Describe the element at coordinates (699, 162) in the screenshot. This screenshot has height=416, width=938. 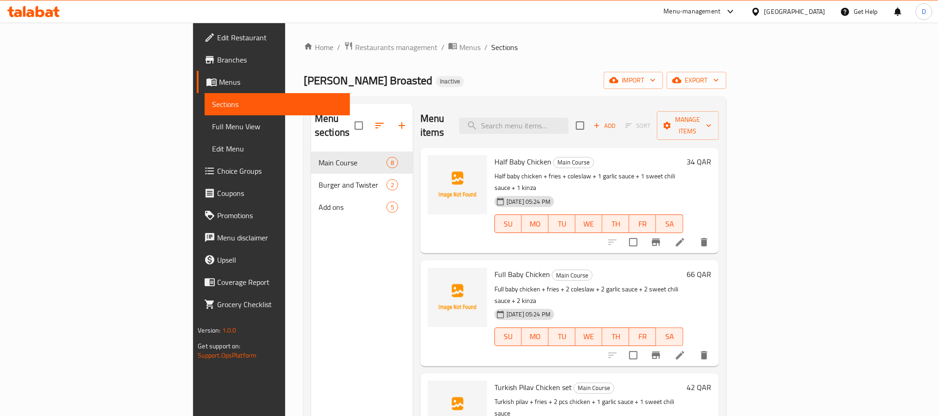
I see `h6: 34 QAR` at that location.